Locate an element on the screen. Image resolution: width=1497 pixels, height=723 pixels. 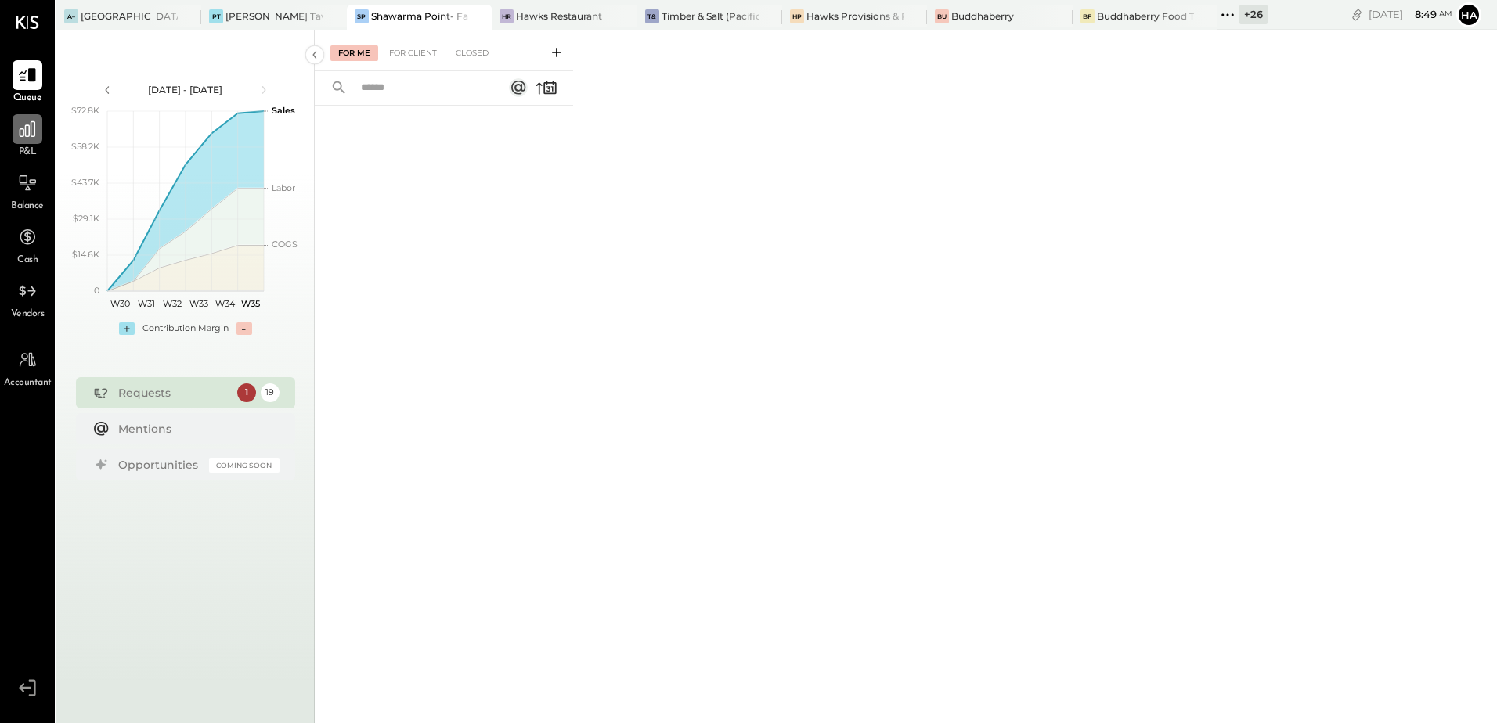
a: Balance is located at coordinates (27, 191).